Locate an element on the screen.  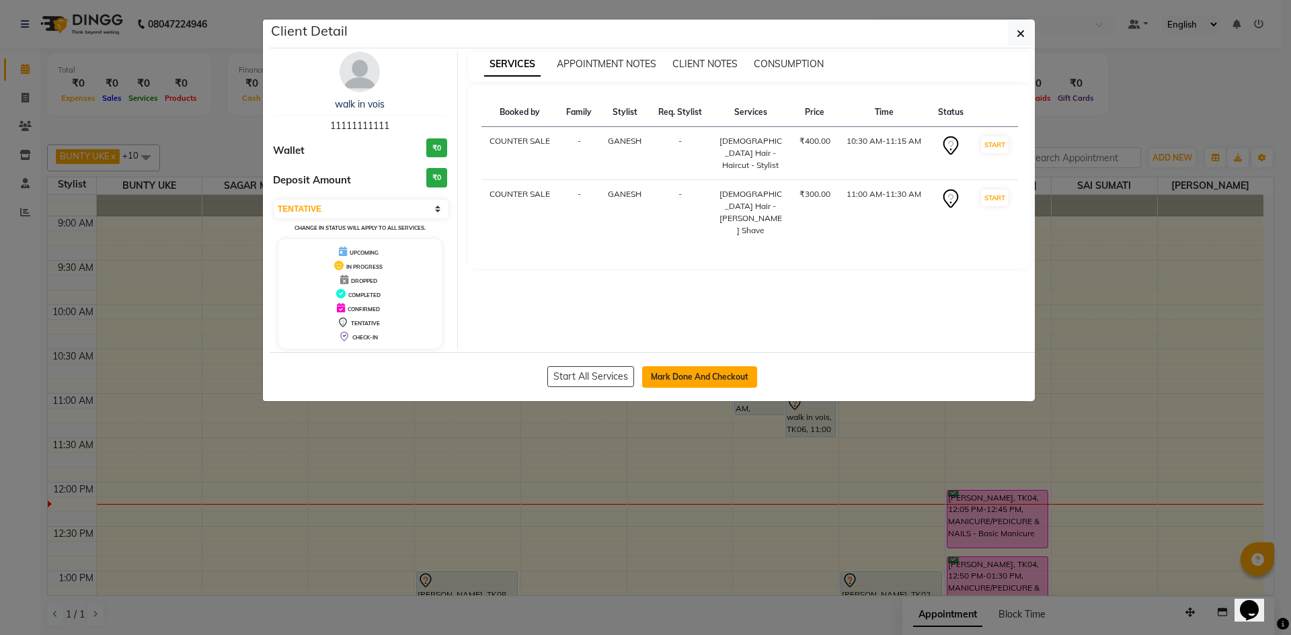
td: 11:00 AM-11:30 AM is located at coordinates (884, 212).